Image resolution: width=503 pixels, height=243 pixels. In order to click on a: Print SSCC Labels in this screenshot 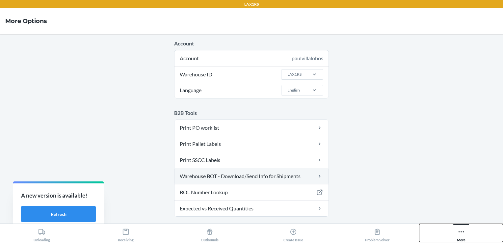, I will do `click(251, 160)`.